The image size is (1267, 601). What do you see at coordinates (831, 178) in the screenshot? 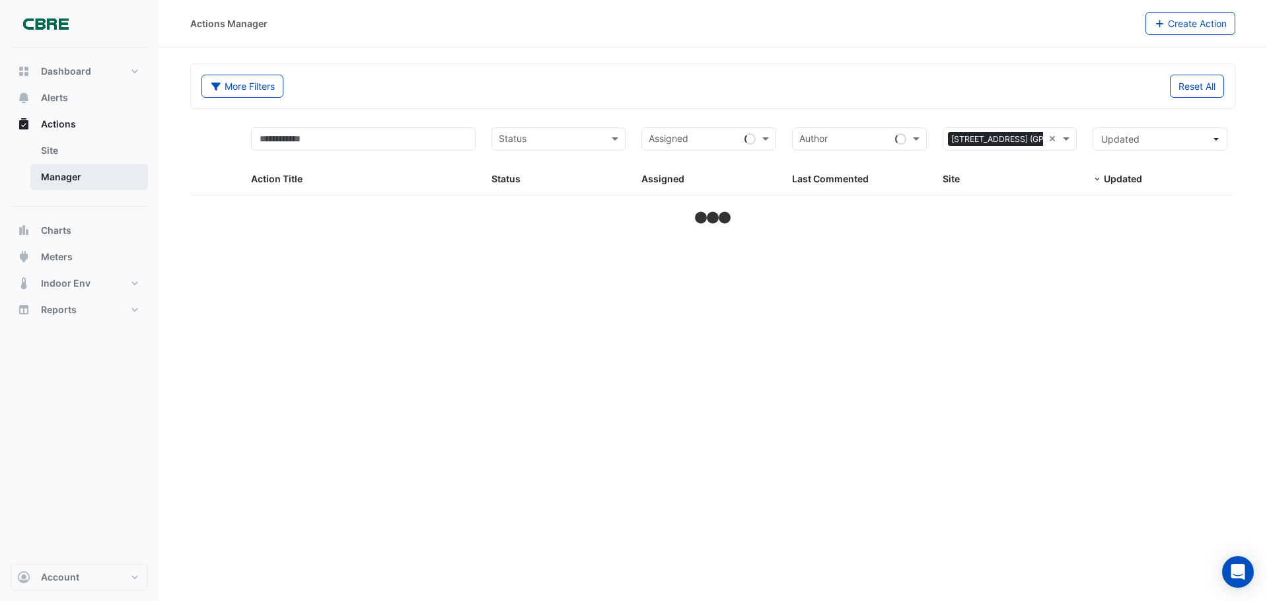
I see `span: Last Commented` at bounding box center [831, 178].